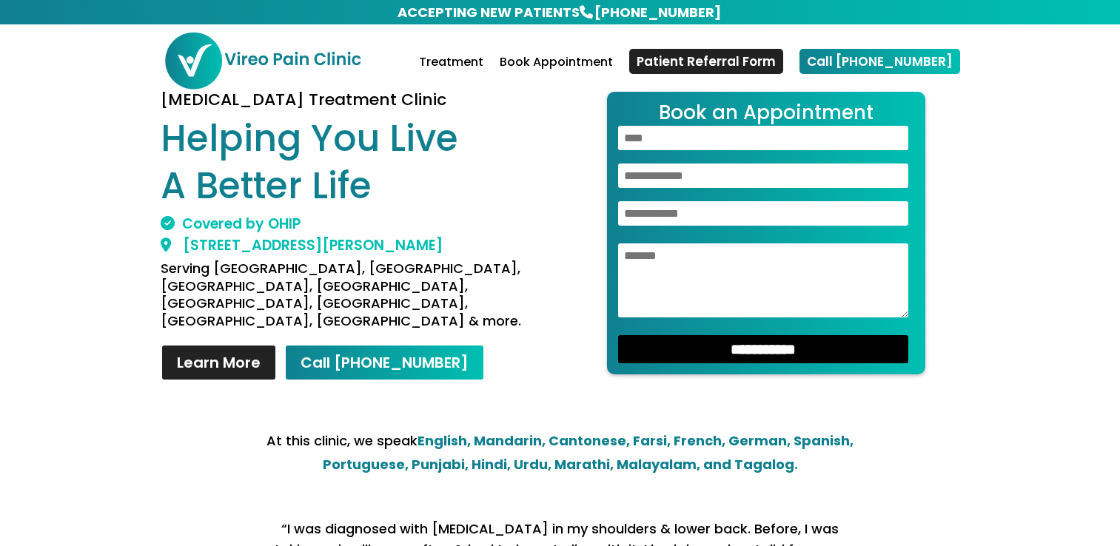 The image size is (1120, 546). What do you see at coordinates (355, 166) in the screenshot?
I see `h1: Helping You Live A Better Life` at bounding box center [355, 166].